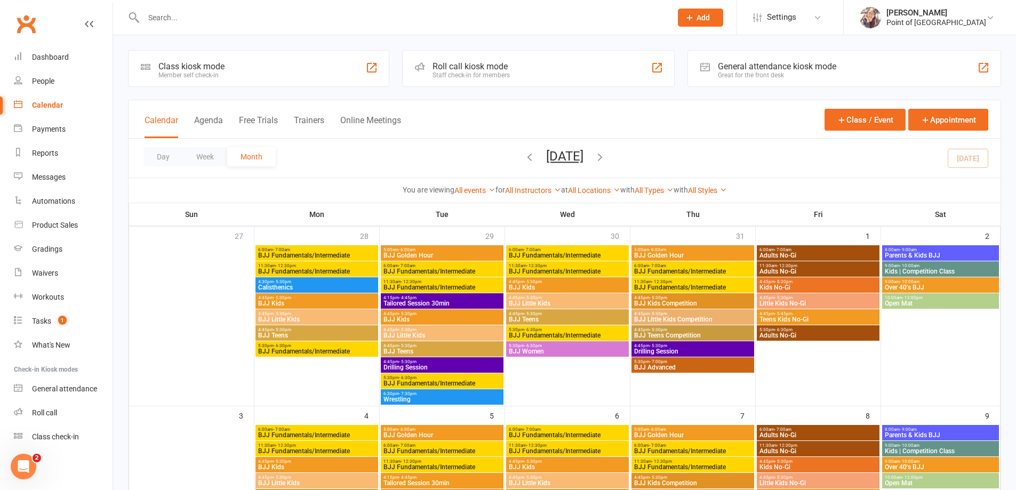  I want to click on div: 2, so click(992, 235).